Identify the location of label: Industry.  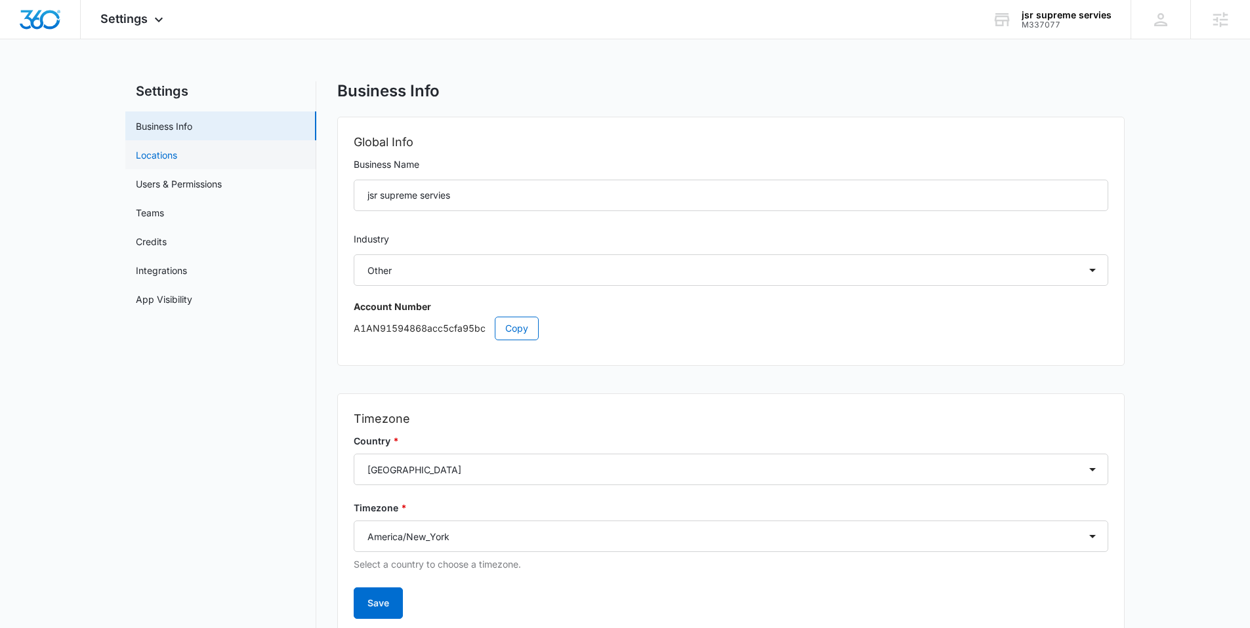
(731, 239).